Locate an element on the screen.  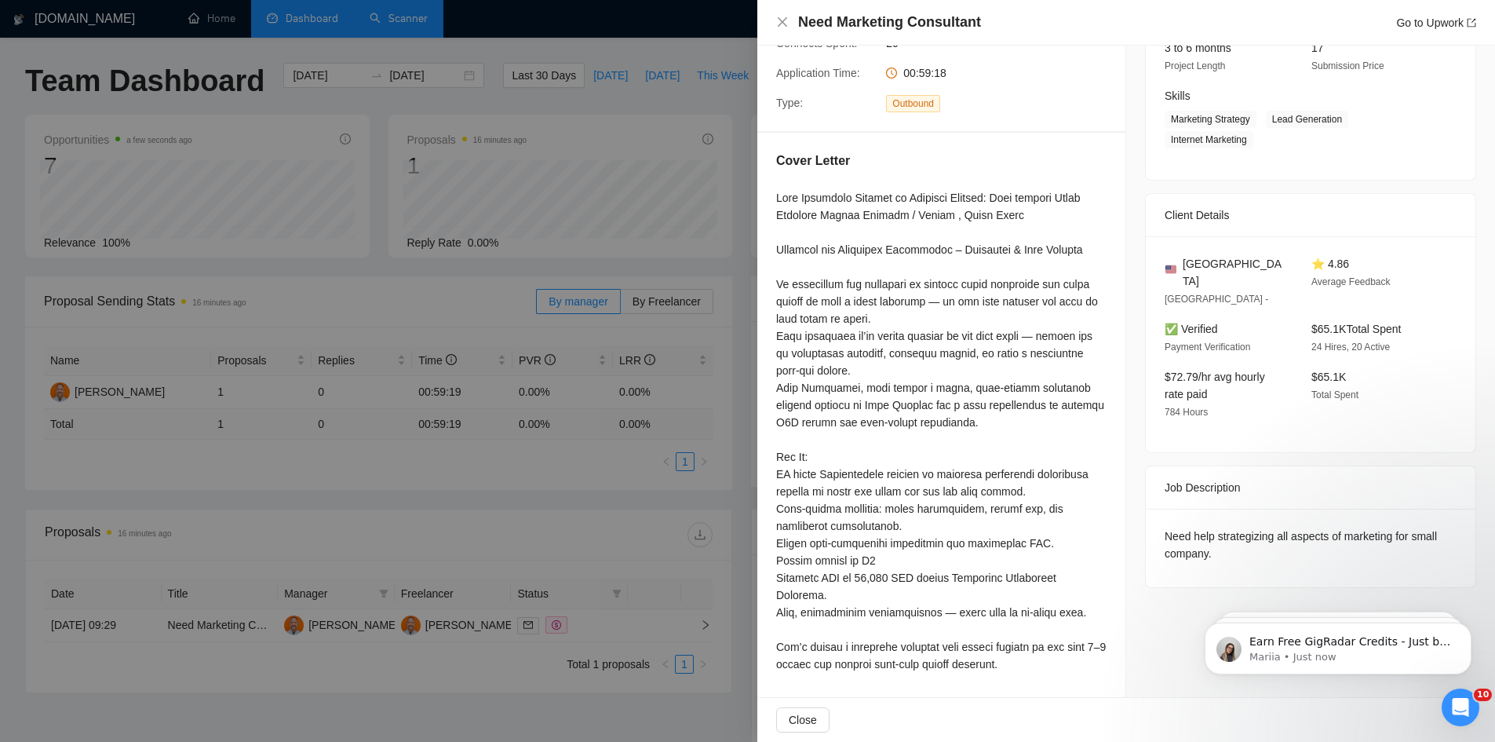
span: Close is located at coordinates (803, 720).